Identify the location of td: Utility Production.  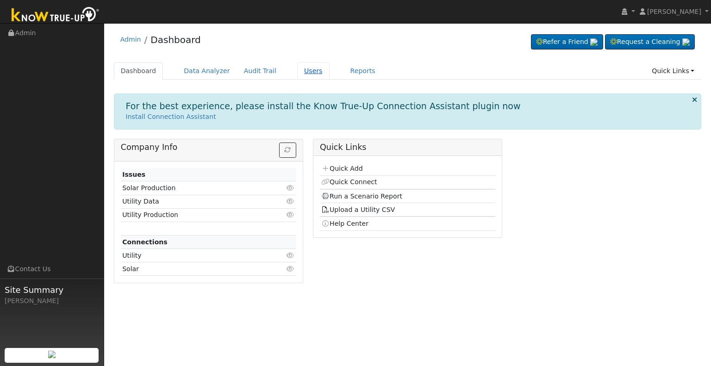
(194, 215).